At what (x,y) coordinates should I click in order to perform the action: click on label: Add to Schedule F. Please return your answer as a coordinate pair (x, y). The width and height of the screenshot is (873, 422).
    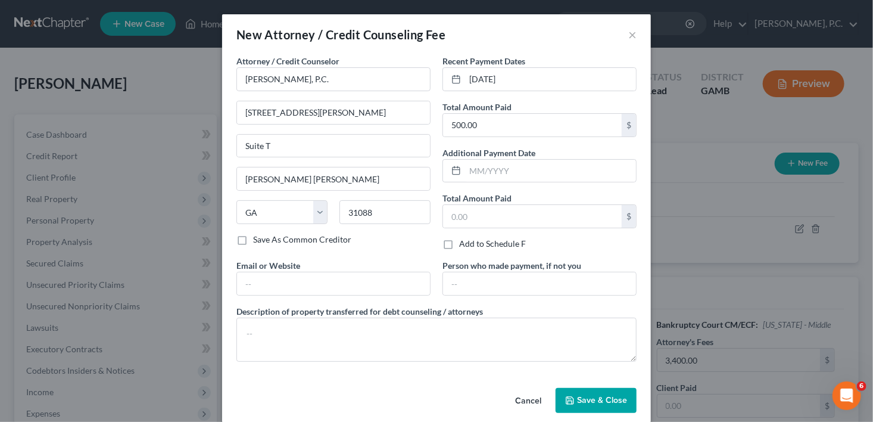
    Looking at the image, I should click on (492, 244).